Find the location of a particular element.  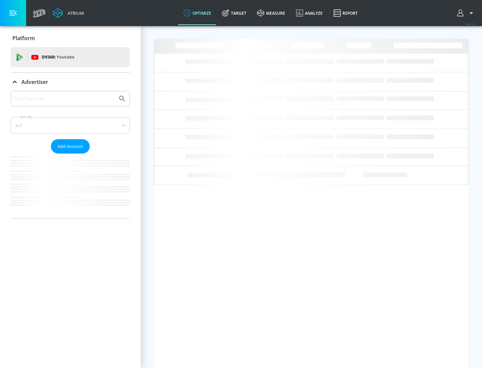

a: Target is located at coordinates (234, 13).